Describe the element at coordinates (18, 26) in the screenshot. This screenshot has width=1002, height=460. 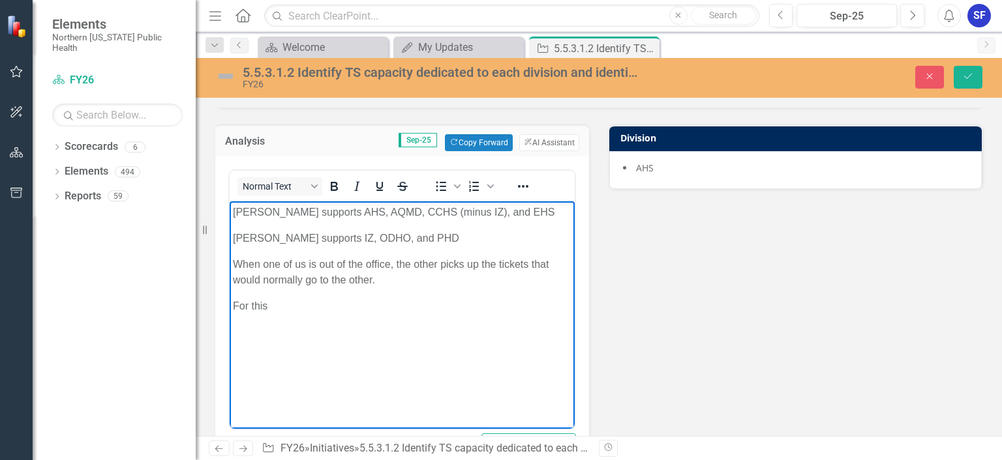
I see `img: ClearPoint Strategy` at that location.